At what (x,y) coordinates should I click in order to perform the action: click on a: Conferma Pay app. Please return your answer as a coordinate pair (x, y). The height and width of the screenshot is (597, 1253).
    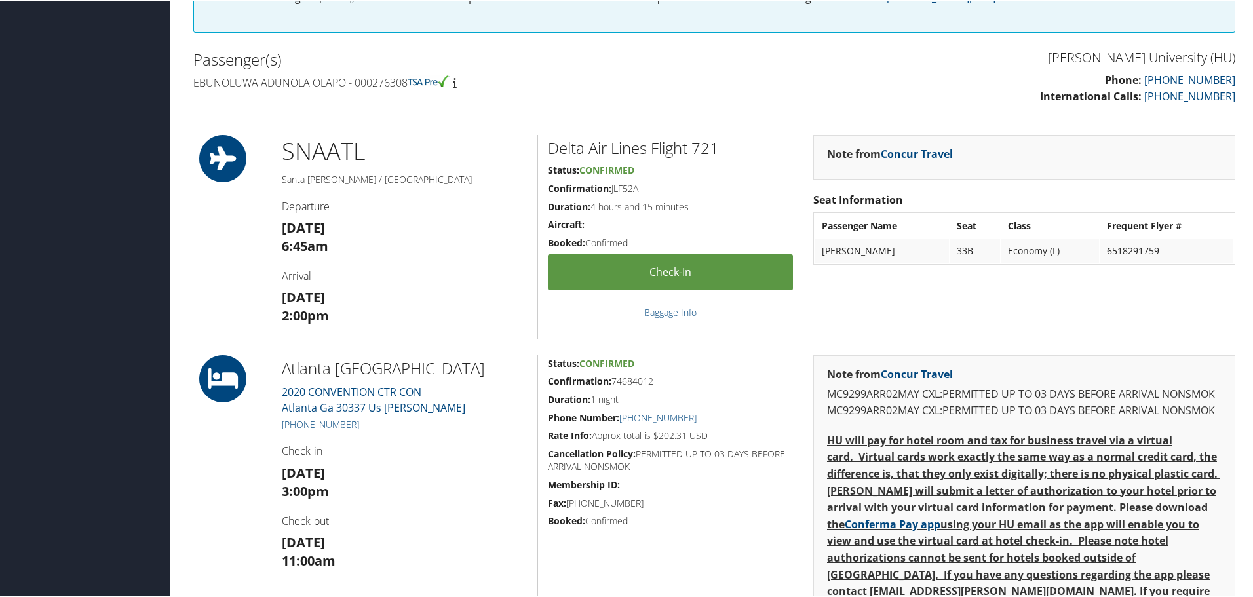
    Looking at the image, I should click on (893, 523).